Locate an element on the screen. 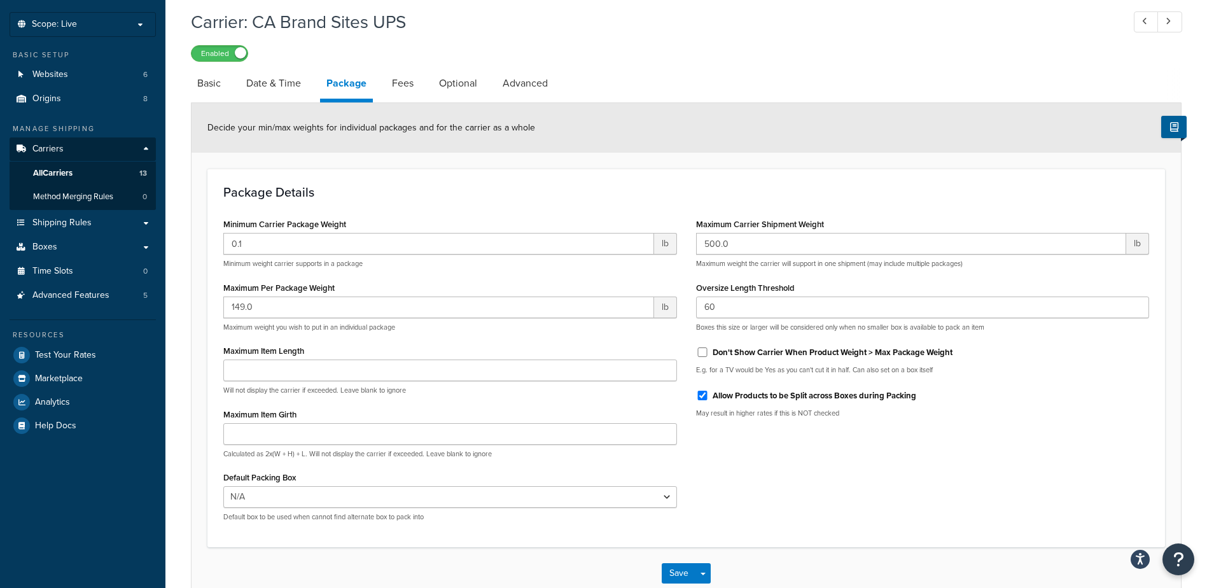 The width and height of the screenshot is (1207, 588). span: Advanced Features is located at coordinates (71, 295).